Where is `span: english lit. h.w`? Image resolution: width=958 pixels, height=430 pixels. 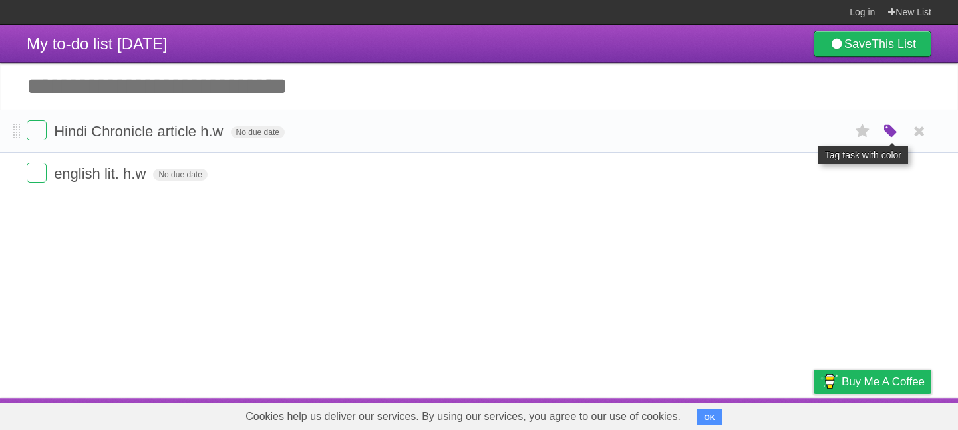
span: english lit. h.w is located at coordinates (101, 174).